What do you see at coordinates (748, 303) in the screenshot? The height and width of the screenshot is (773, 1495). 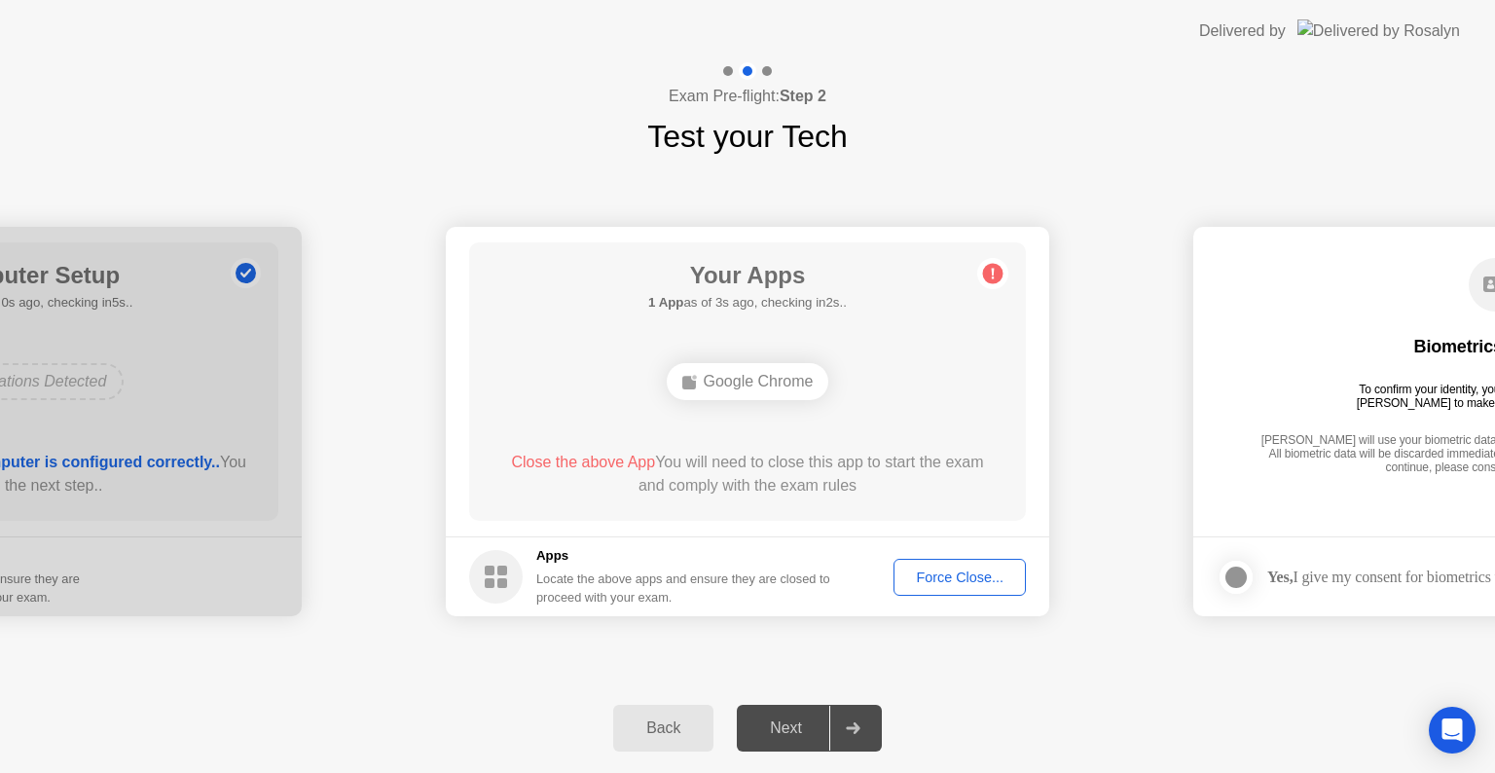 I see `h5: as of 3s ago, checking in2s..` at bounding box center [748, 303].